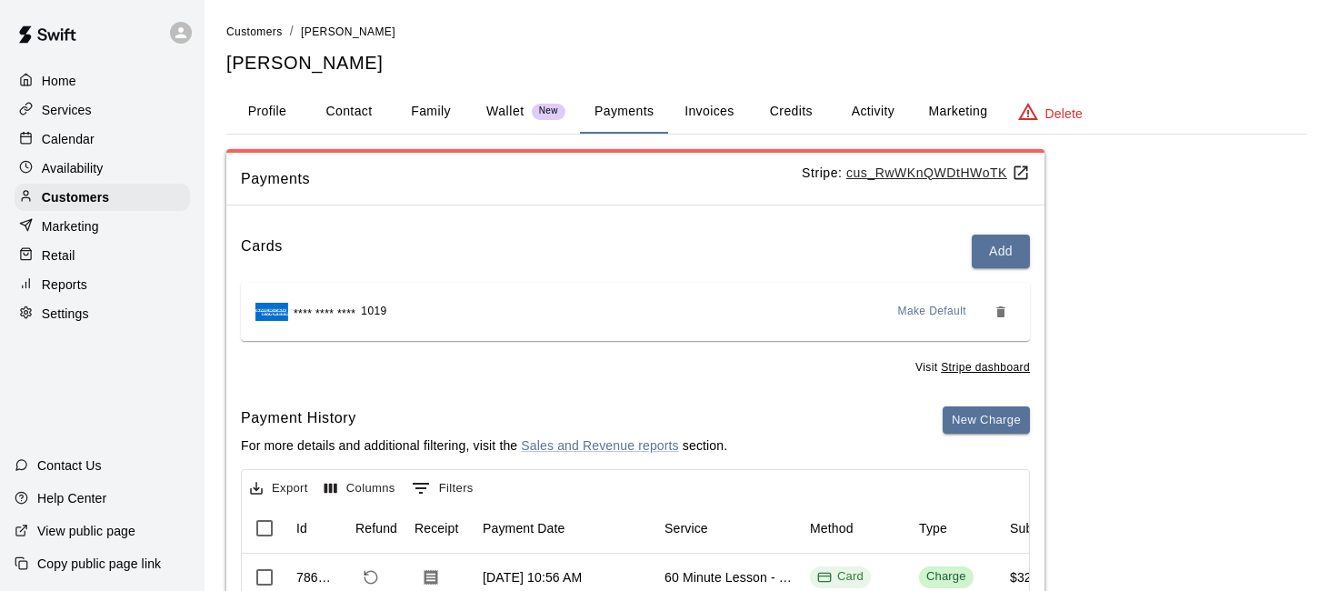 Image resolution: width=1329 pixels, height=591 pixels. What do you see at coordinates (102, 314) in the screenshot?
I see `a: Settings` at bounding box center [102, 314].